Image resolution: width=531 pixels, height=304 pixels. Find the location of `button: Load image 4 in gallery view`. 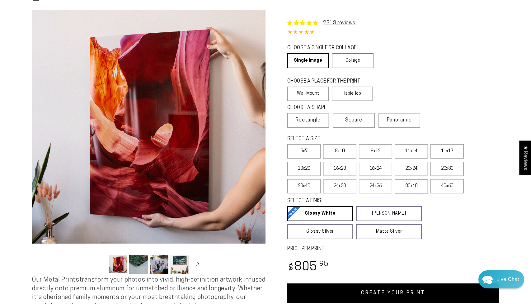

button: Load image 4 in gallery view is located at coordinates (180, 264).